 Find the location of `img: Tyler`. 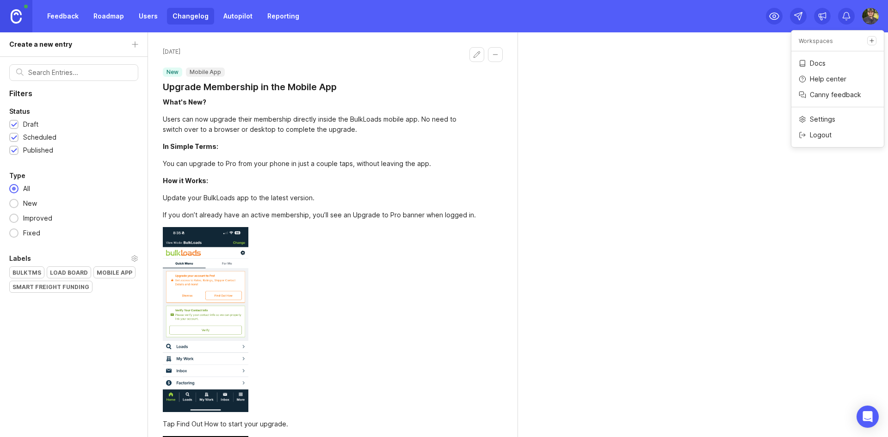

img: Tyler is located at coordinates (871, 16).